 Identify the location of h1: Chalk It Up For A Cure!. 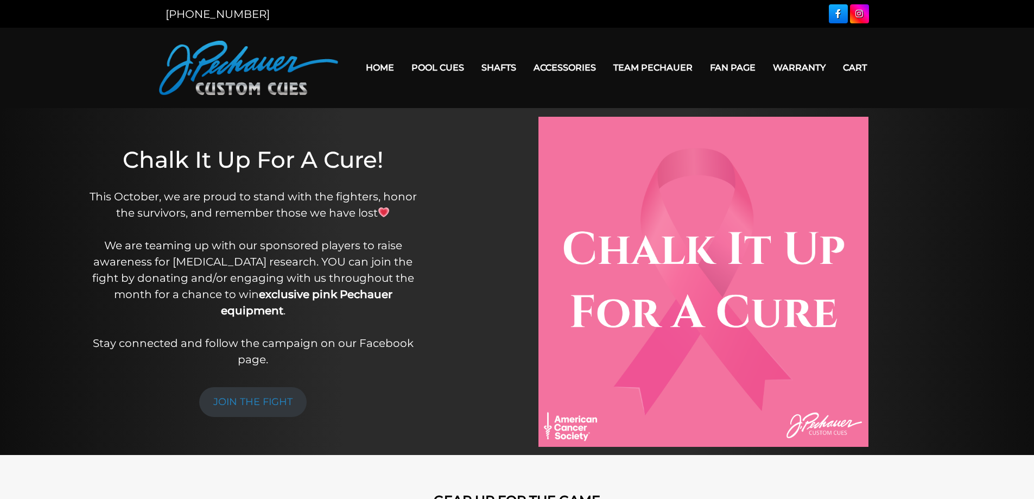
(253, 160).